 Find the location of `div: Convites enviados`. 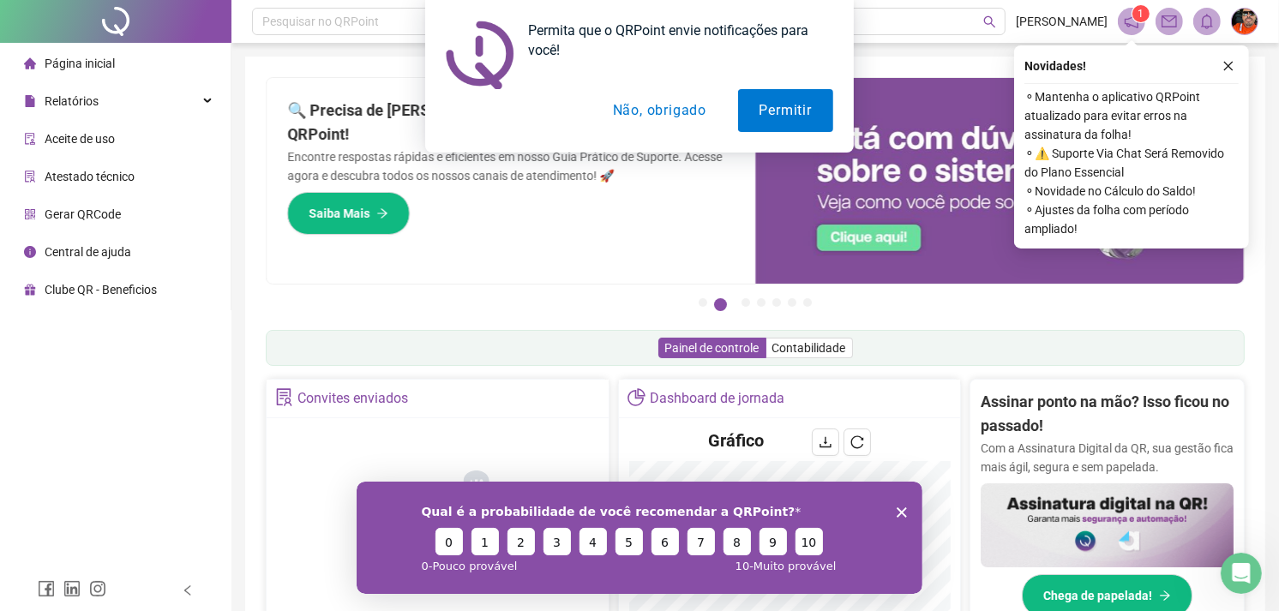

div: Convites enviados is located at coordinates (352, 399).